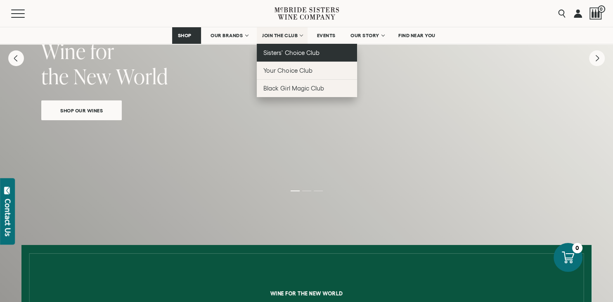 The image size is (613, 302). I want to click on span: FIND NEAR YOU, so click(417, 36).